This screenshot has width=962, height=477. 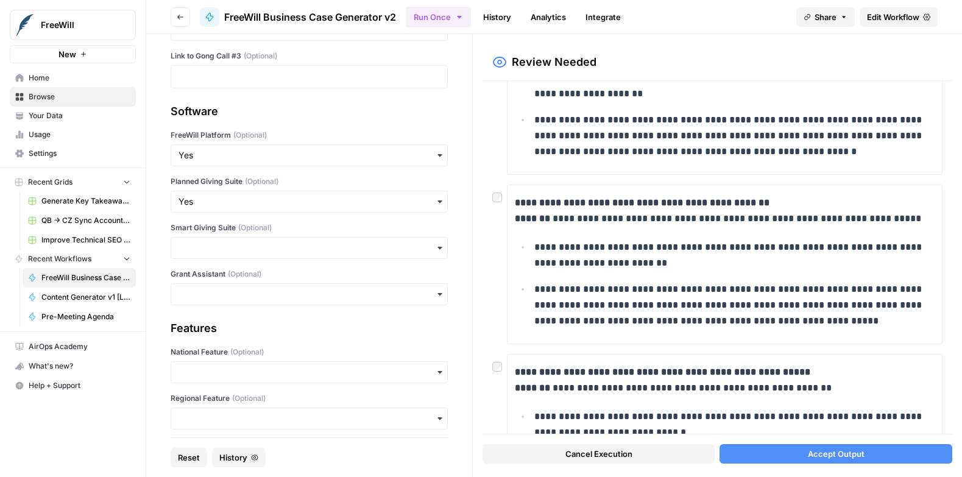 I want to click on span: Settings, so click(x=79, y=154).